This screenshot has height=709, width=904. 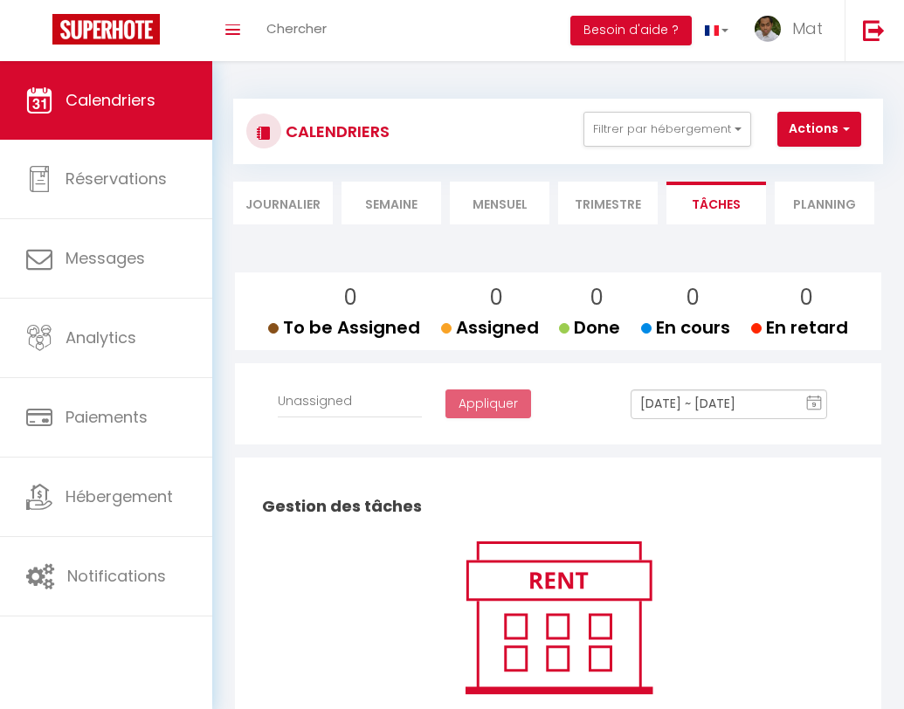 What do you see at coordinates (807, 28) in the screenshot?
I see `span: Mat` at bounding box center [807, 28].